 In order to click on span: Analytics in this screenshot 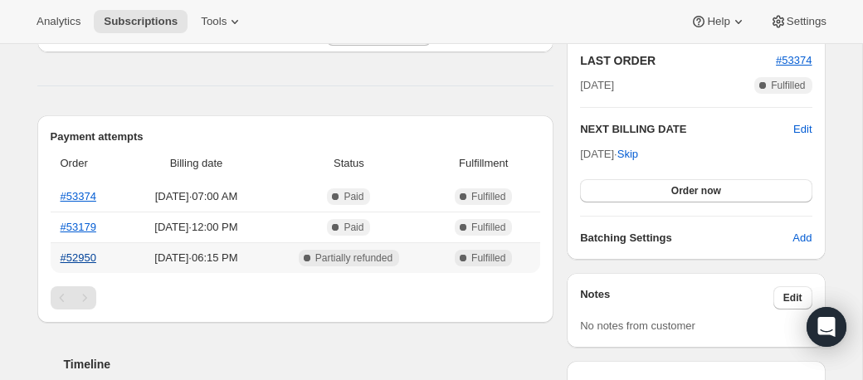, I will do `click(58, 22)`.